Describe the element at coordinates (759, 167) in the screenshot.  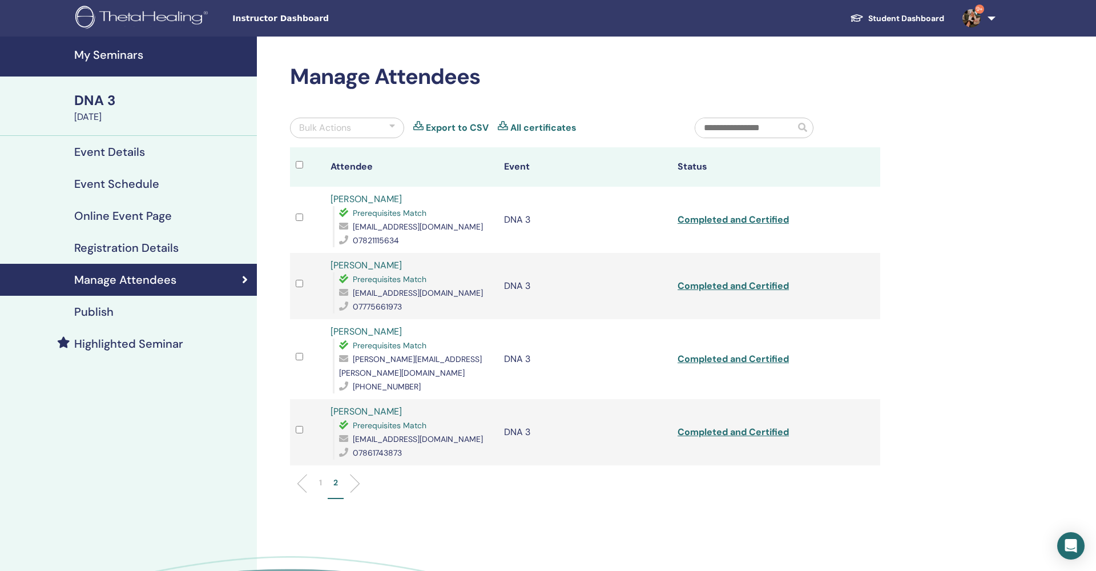
I see `th: Status` at that location.